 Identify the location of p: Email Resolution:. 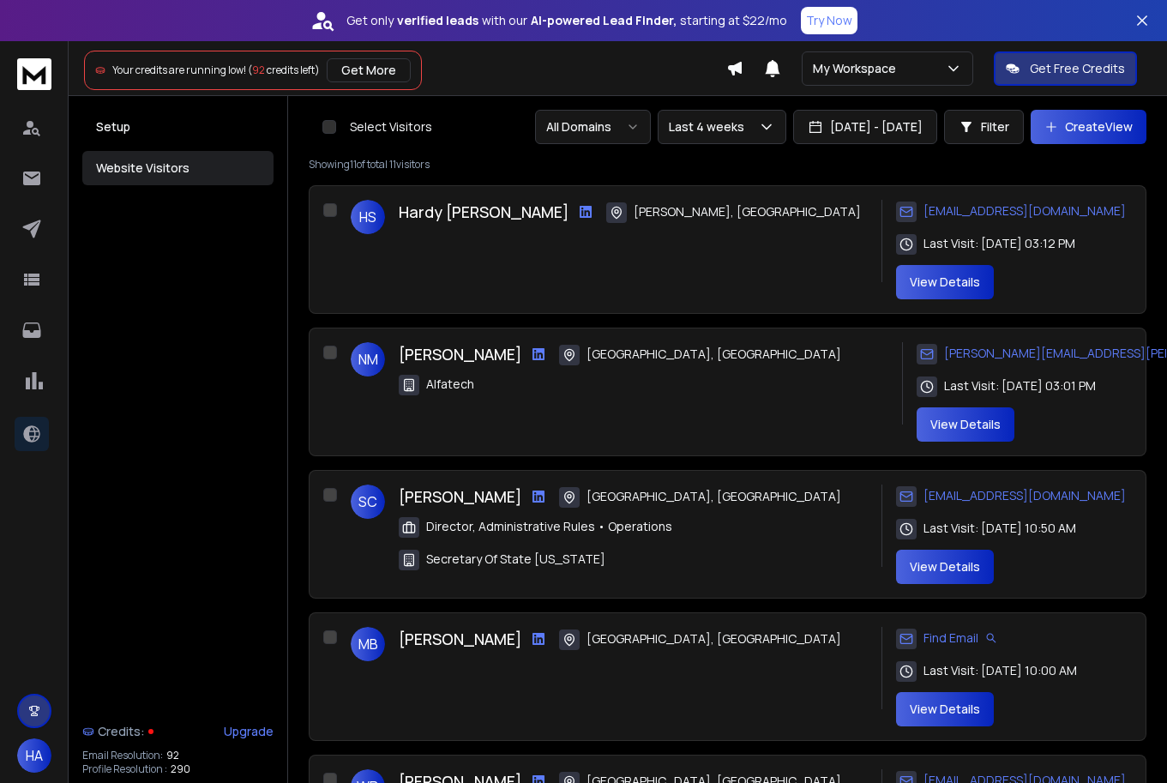
(123, 756).